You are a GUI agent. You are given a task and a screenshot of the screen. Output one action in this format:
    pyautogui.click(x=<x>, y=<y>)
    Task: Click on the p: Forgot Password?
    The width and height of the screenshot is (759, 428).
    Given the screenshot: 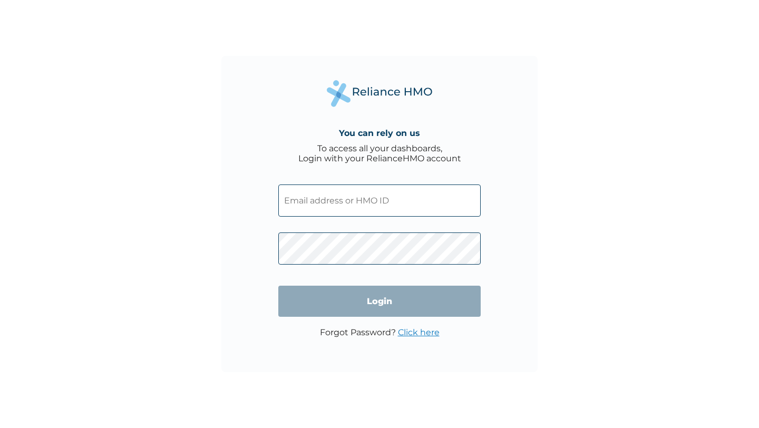 What is the action you would take?
    pyautogui.click(x=379, y=332)
    